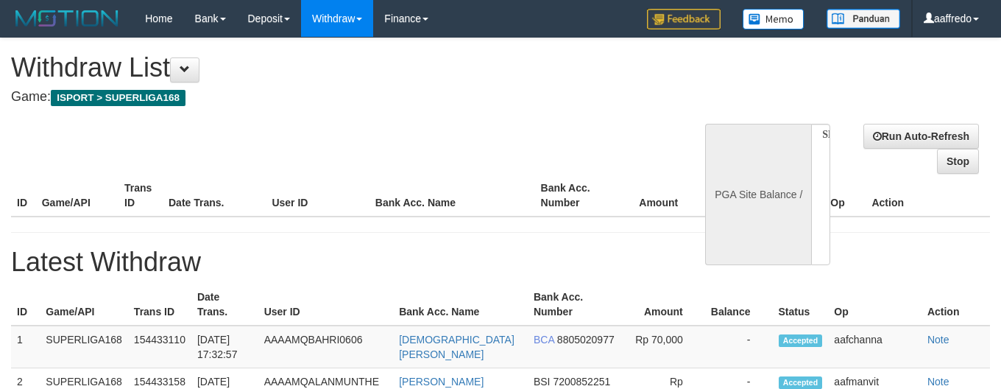 This screenshot has height=389, width=1001. What do you see at coordinates (326, 347) in the screenshot?
I see `td: AAAAMQBAHRI0606` at bounding box center [326, 347].